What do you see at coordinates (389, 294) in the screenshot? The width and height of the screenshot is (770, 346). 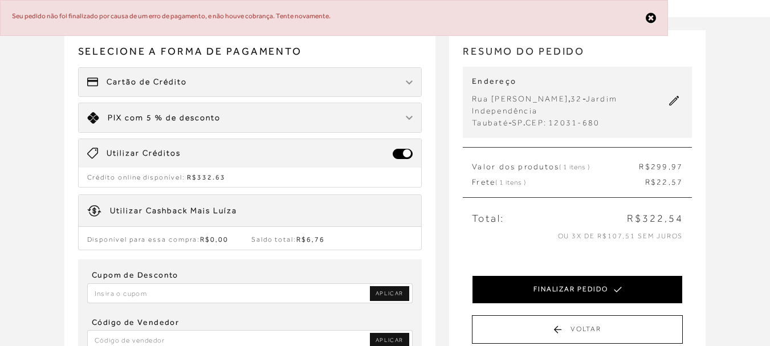 I see `a: Aplicar Código` at bounding box center [389, 294].